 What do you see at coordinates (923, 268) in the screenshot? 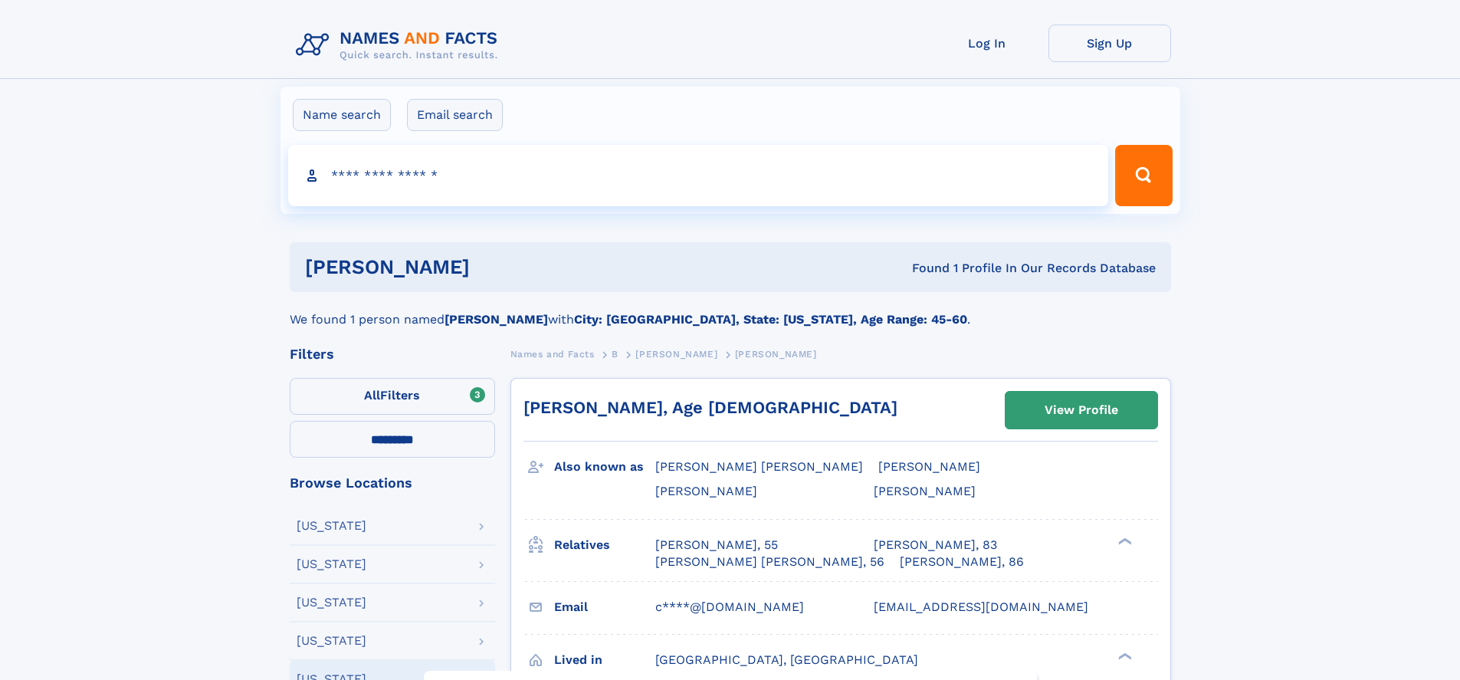
I see `div: Found 1 Profile In Our Records Database` at bounding box center [923, 268].